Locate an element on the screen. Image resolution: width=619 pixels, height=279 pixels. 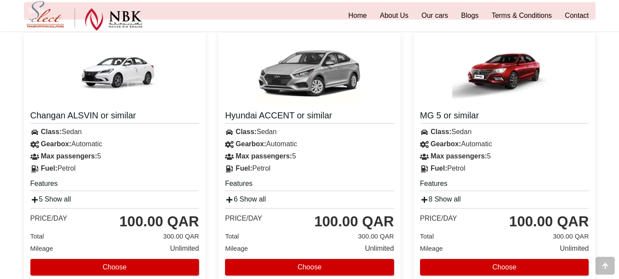
a: 6 Show all is located at coordinates (246, 199).